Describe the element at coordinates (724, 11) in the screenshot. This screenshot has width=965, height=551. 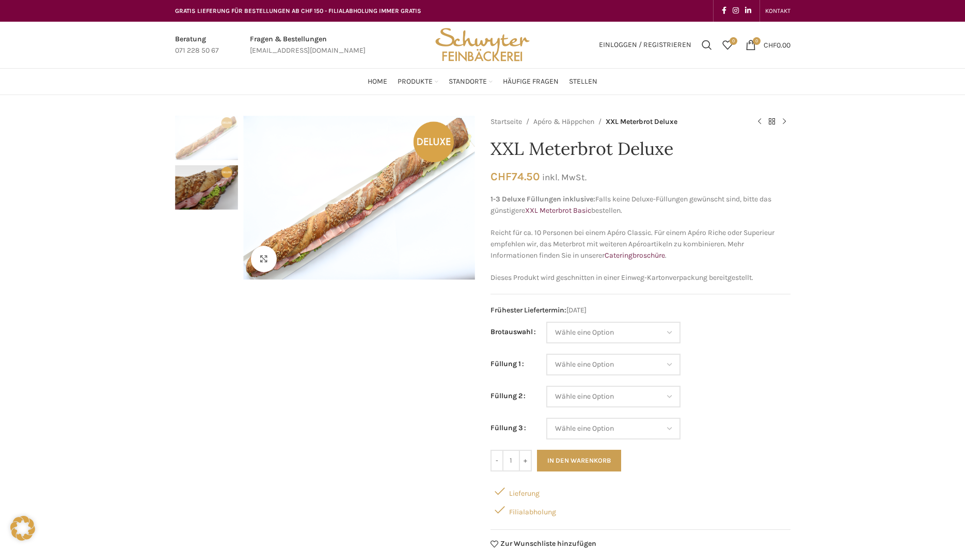
I see `a: Facebook social link` at that location.